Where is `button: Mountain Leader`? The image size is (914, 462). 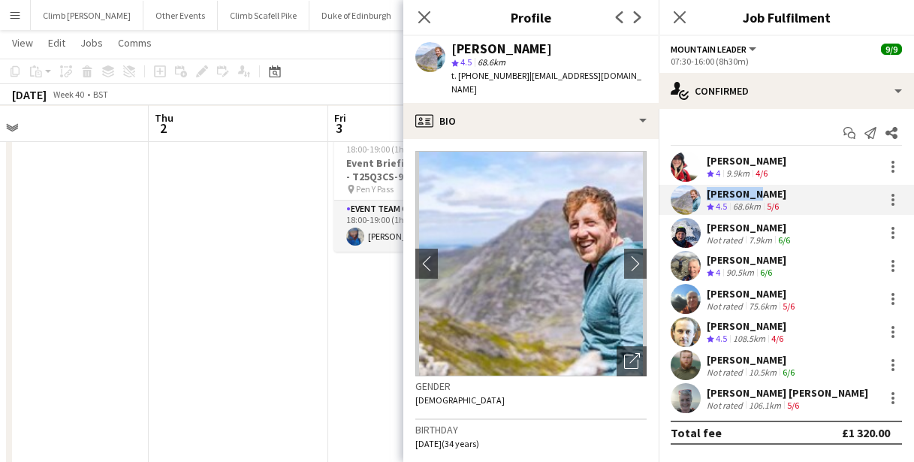
button: Mountain Leader is located at coordinates (714, 49).